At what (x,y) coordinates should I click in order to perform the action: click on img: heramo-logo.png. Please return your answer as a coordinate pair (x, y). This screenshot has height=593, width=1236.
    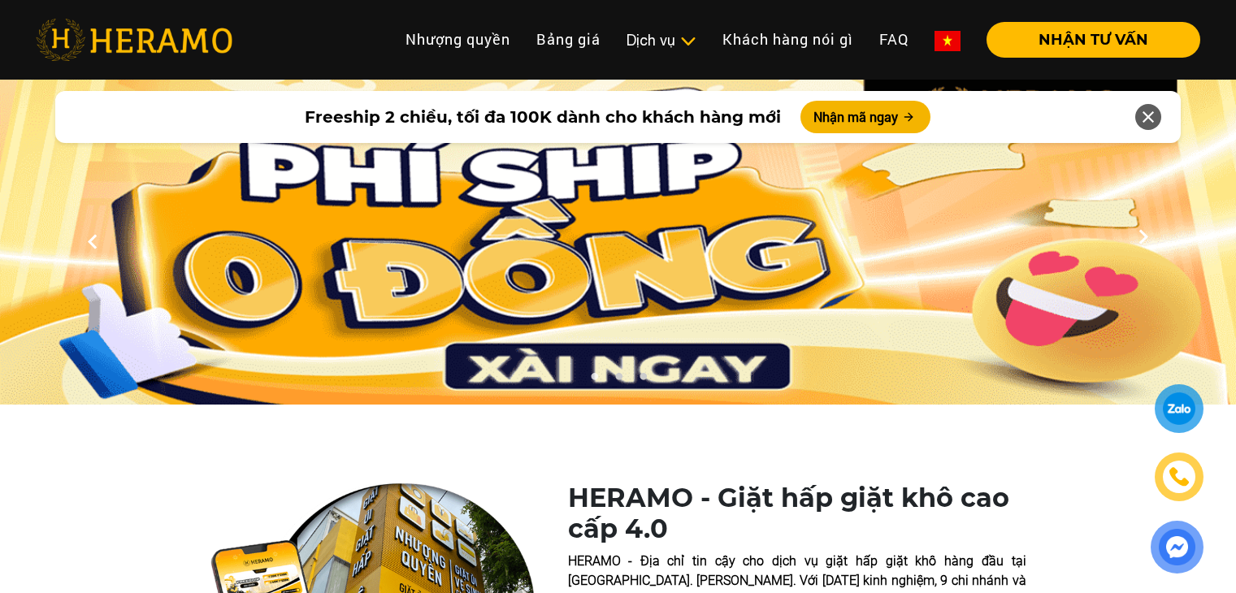
    Looking at the image, I should click on (134, 40).